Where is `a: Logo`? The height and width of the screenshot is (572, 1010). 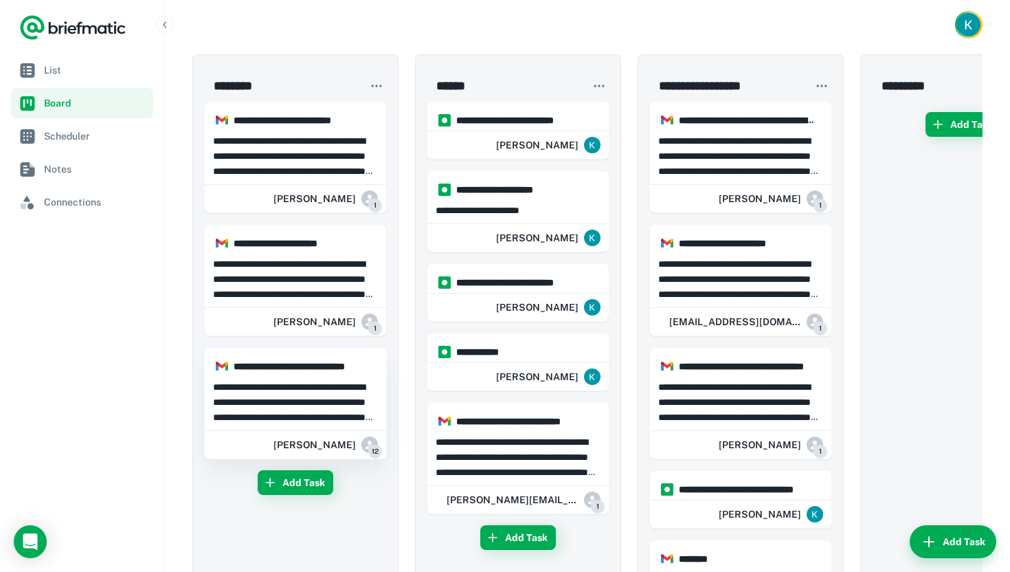 a: Logo is located at coordinates (73, 27).